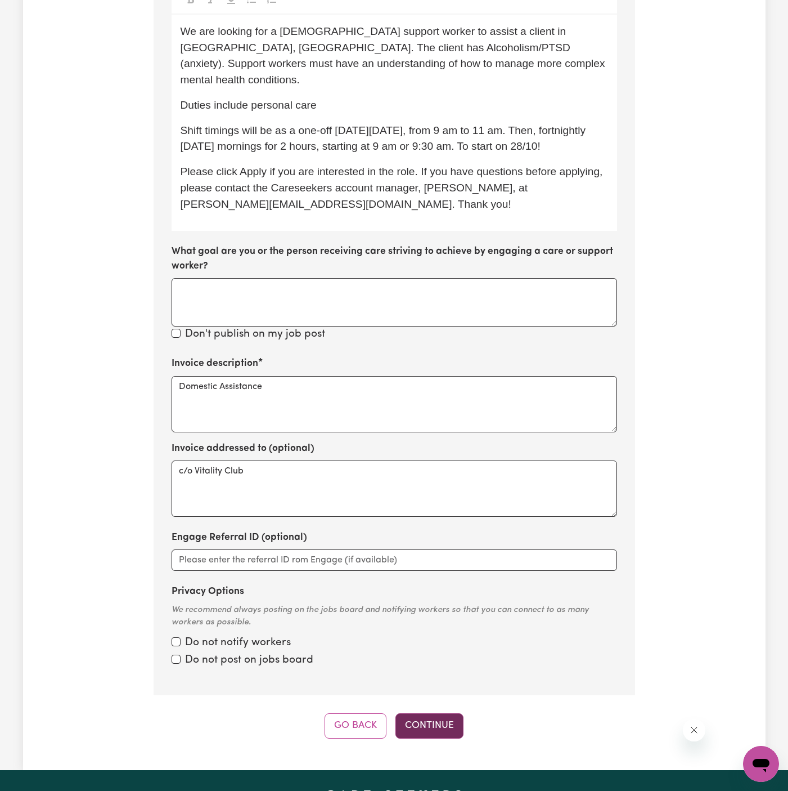  I want to click on span: Duties include personal care, so click(249, 105).